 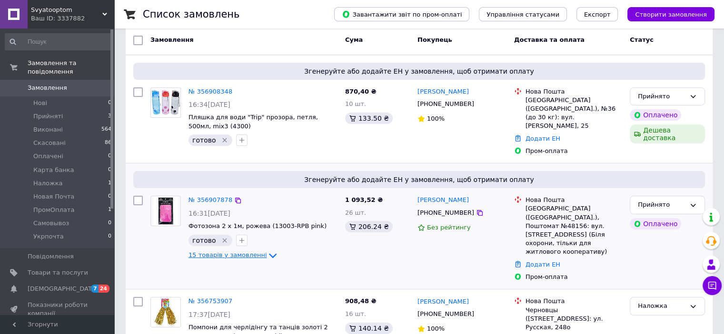 What do you see at coordinates (48, 157) in the screenshot?
I see `span: Оплачені` at bounding box center [48, 157].